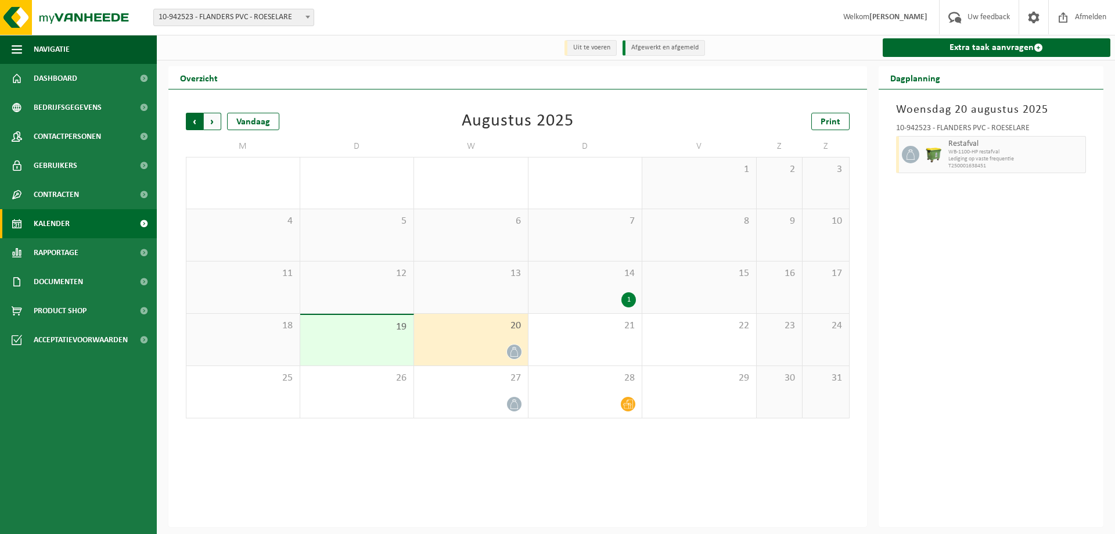  Describe the element at coordinates (992, 110) in the screenshot. I see `h3: Woensdag 20 augustus 2025` at that location.